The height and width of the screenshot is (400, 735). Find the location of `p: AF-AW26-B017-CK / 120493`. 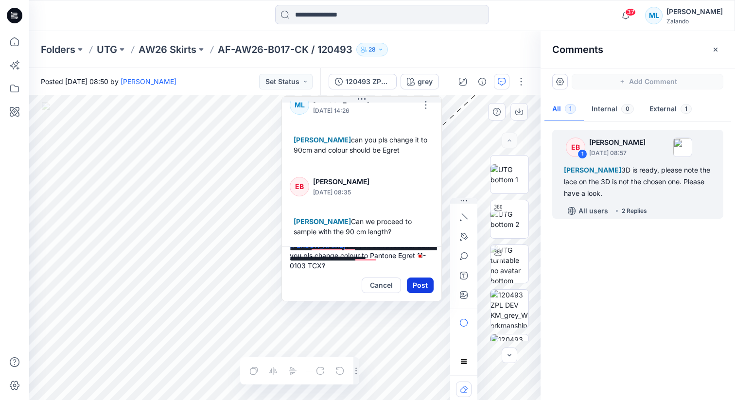

p: AF-AW26-B017-CK / 120493 is located at coordinates (285, 50).